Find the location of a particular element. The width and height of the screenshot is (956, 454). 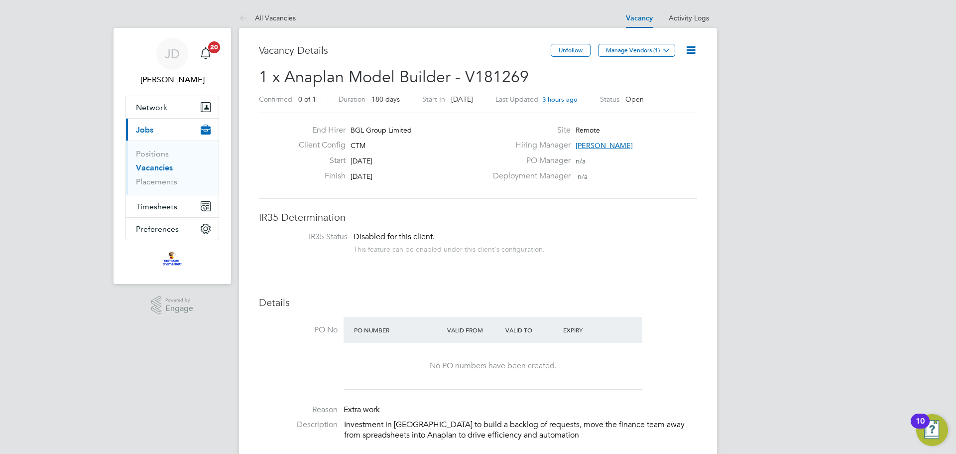

div: Valid To is located at coordinates (532, 330).